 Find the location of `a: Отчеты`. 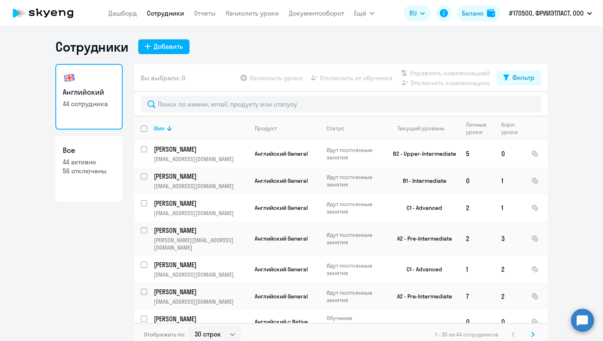

a: Отчеты is located at coordinates (205, 13).